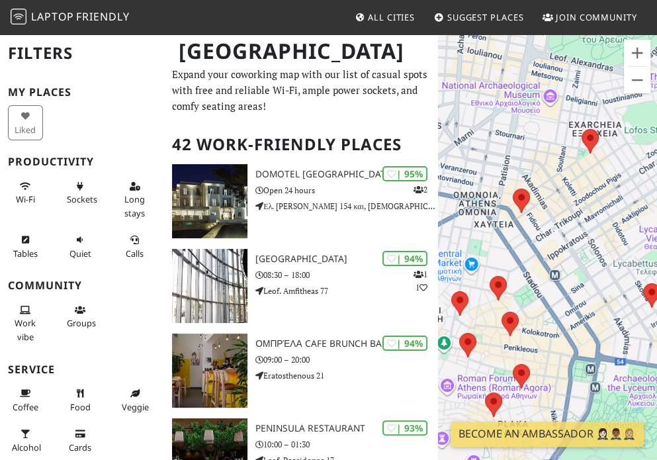 Image resolution: width=657 pixels, height=460 pixels. What do you see at coordinates (210, 201) in the screenshot?
I see `img: Domotel Kastri Hotel` at bounding box center [210, 201].